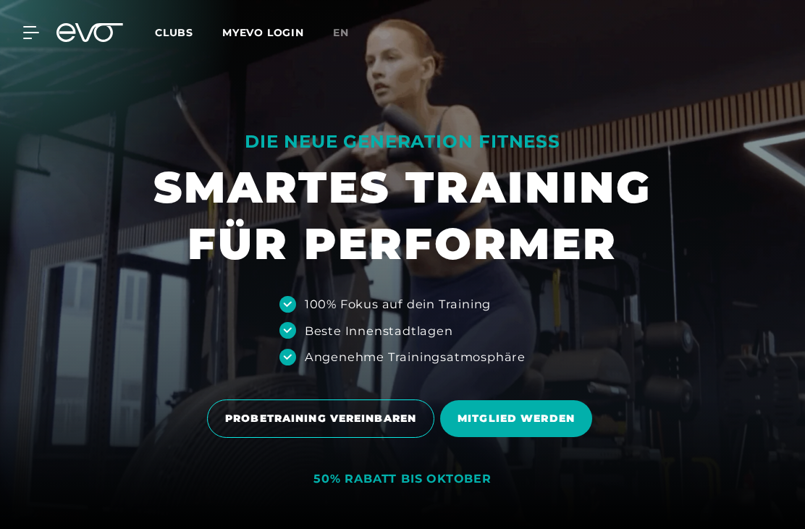 This screenshot has width=805, height=529. Describe the element at coordinates (321, 418) in the screenshot. I see `span: PROBETRAINING VEREINBAREN` at that location.